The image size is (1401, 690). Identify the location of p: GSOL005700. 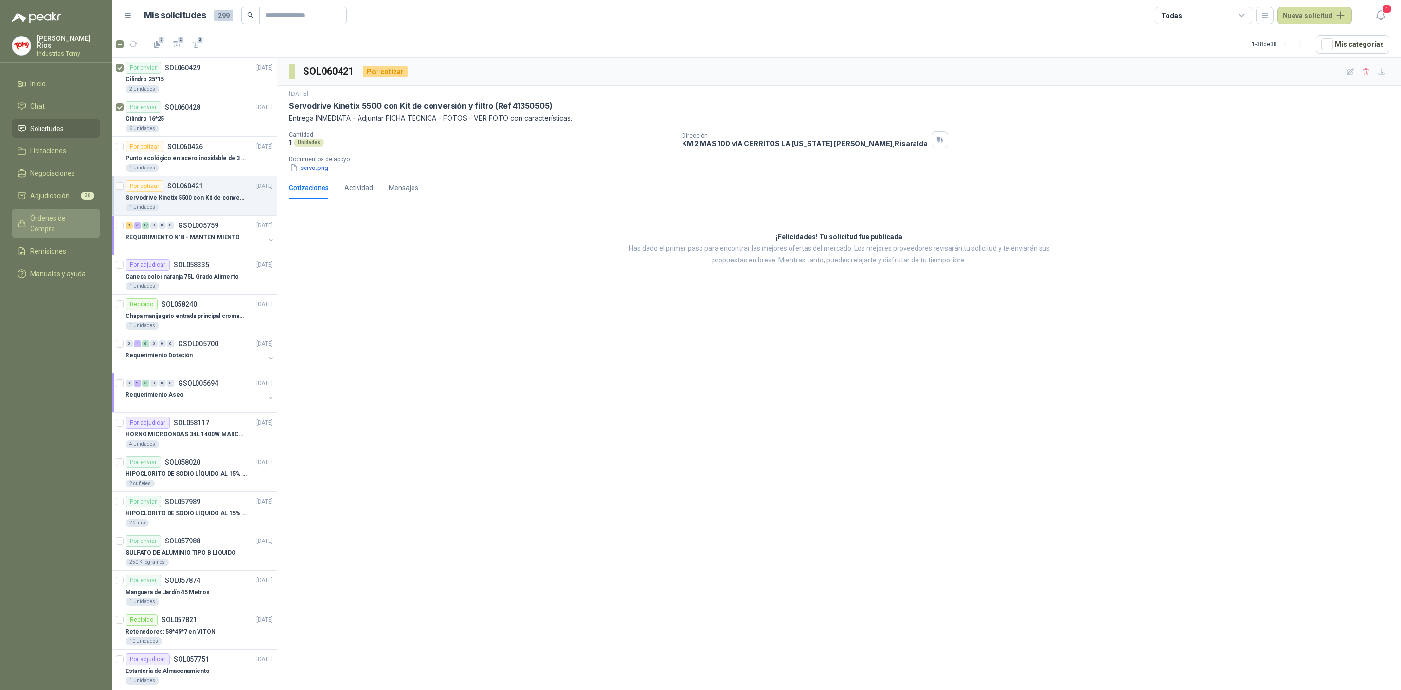
(198, 344).